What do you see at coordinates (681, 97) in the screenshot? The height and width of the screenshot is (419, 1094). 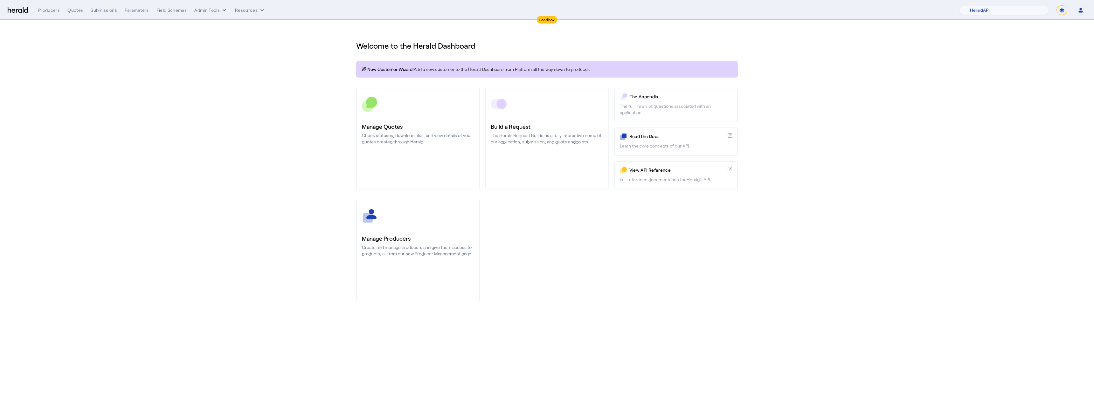 I see `p: The Appendix` at bounding box center [681, 97].